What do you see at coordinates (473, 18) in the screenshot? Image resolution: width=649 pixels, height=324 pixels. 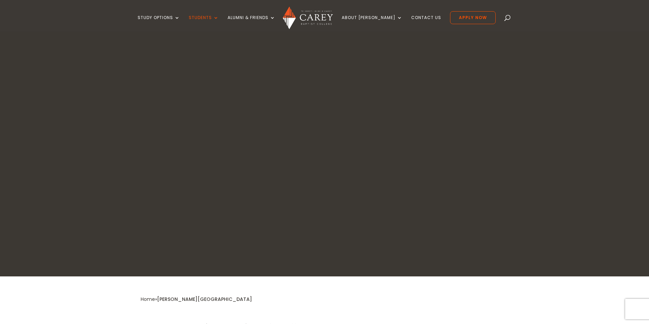 I see `a: Apply Now` at bounding box center [473, 18].